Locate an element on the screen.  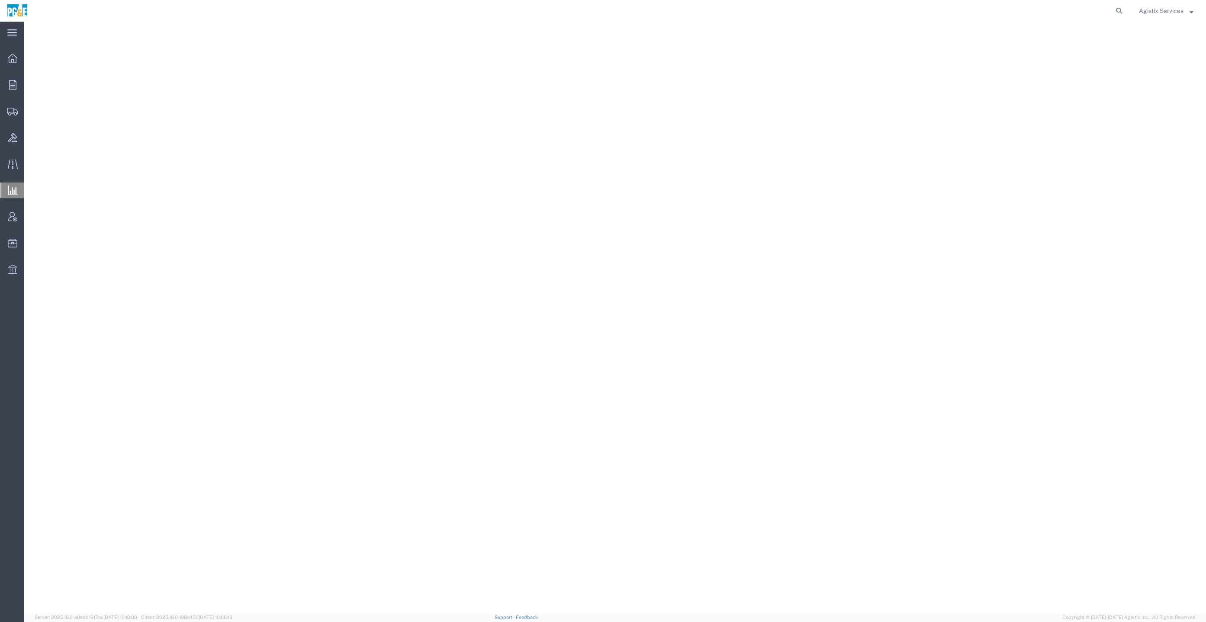
a: Support is located at coordinates (505, 617).